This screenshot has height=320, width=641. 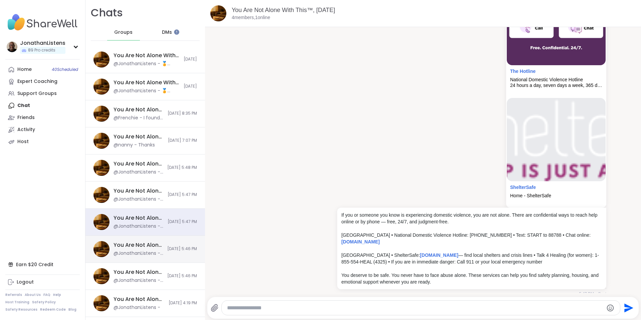 What do you see at coordinates (37, 82) in the screenshot?
I see `div: Expert Coaching` at bounding box center [37, 82].